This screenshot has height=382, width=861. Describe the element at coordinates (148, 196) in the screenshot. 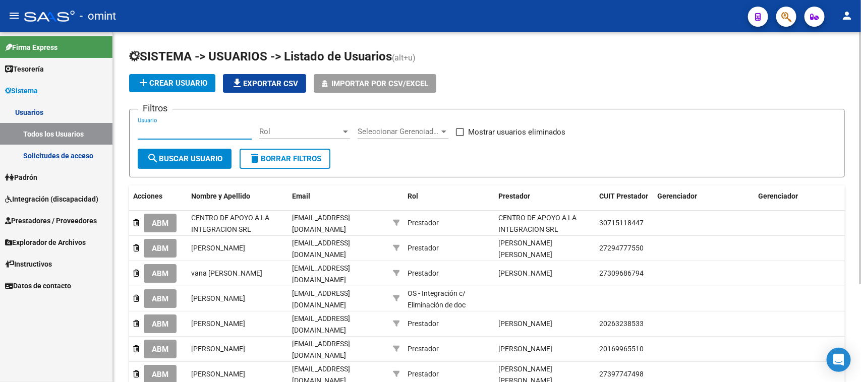

I see `span: Acciones` at that location.